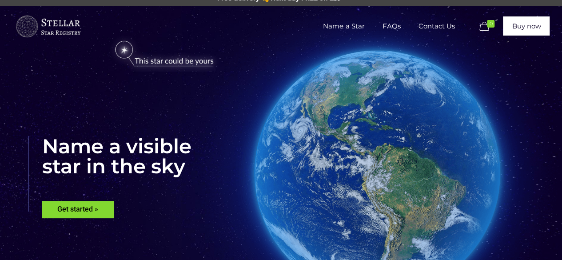  What do you see at coordinates (488, 27) in the screenshot?
I see `a: 0` at bounding box center [488, 27].